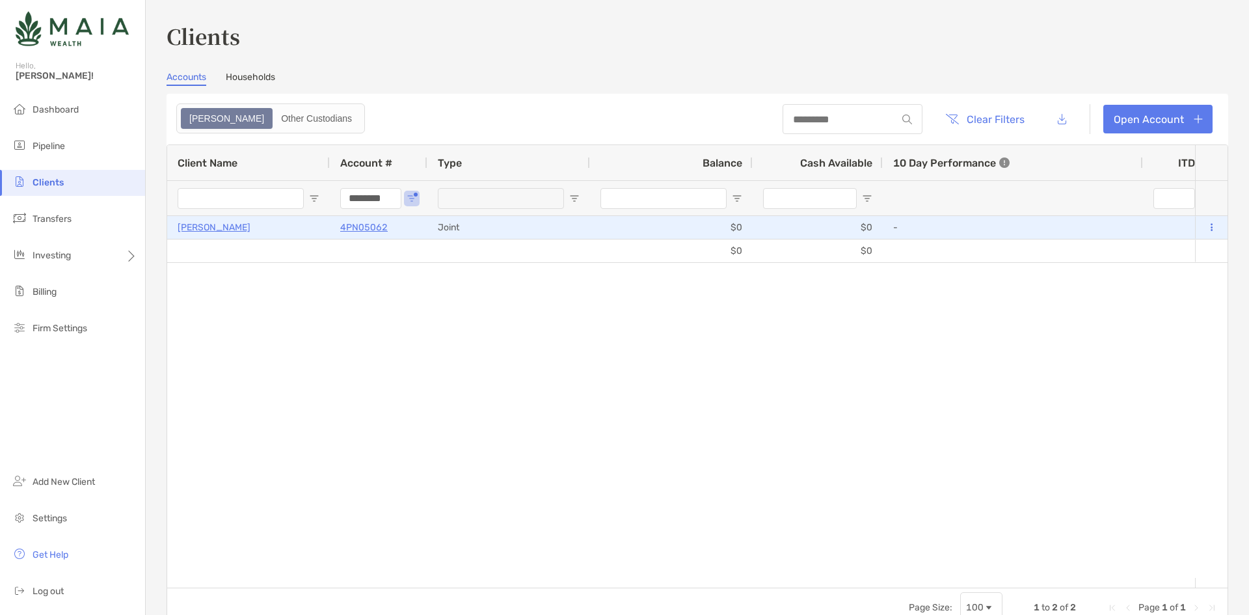  What do you see at coordinates (60, 328) in the screenshot?
I see `span: Firm Settings` at bounding box center [60, 328].